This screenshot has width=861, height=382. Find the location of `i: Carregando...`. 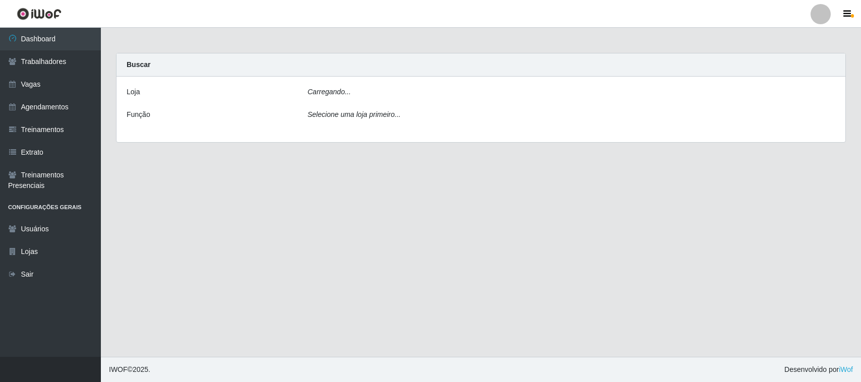

i: Carregando... is located at coordinates (329, 92).